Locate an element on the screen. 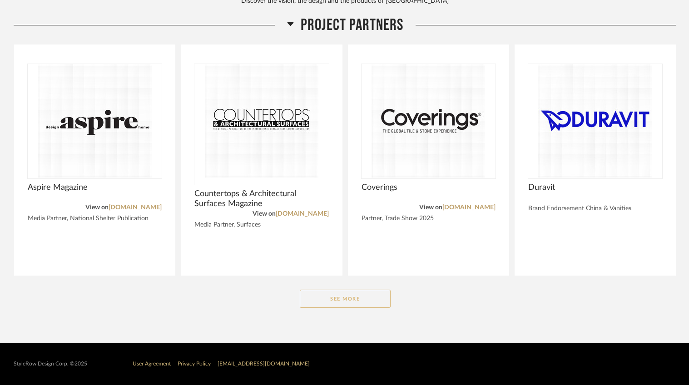 Image resolution: width=689 pixels, height=385 pixels. a: User Agreement is located at coordinates (152, 364).